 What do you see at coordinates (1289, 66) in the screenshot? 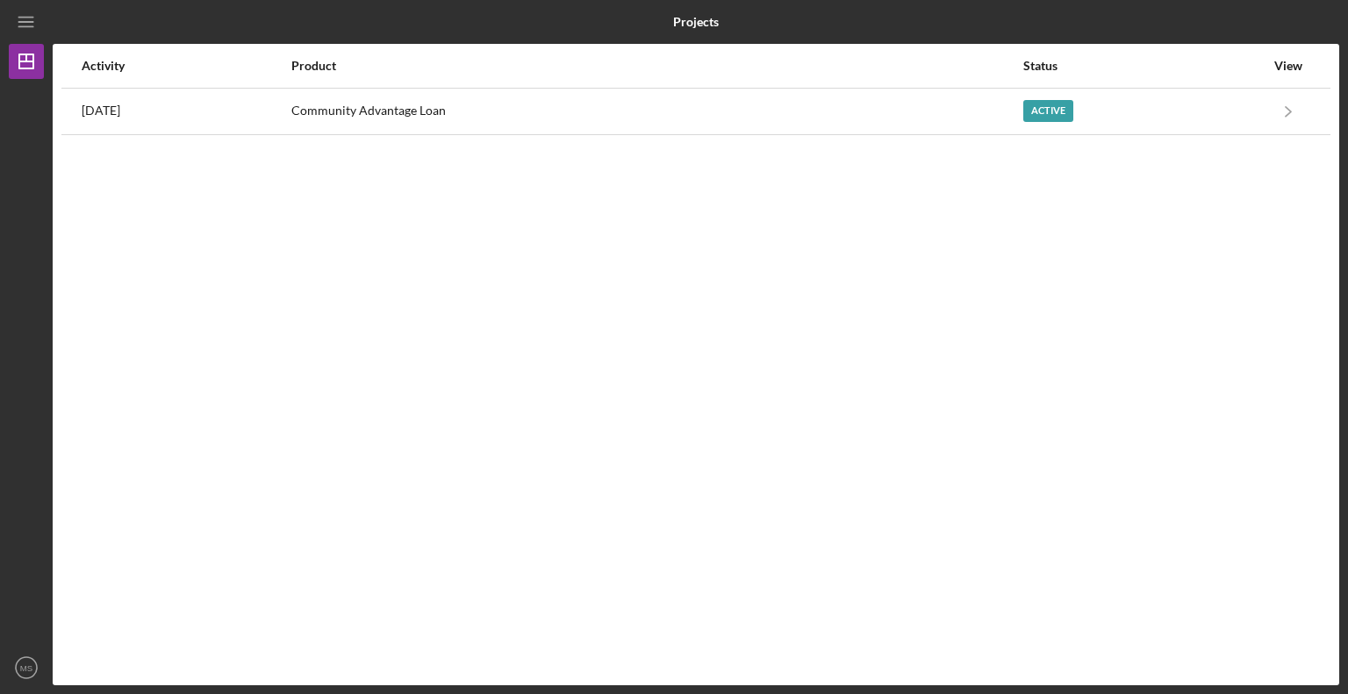
I see `div: View` at bounding box center [1289, 66].